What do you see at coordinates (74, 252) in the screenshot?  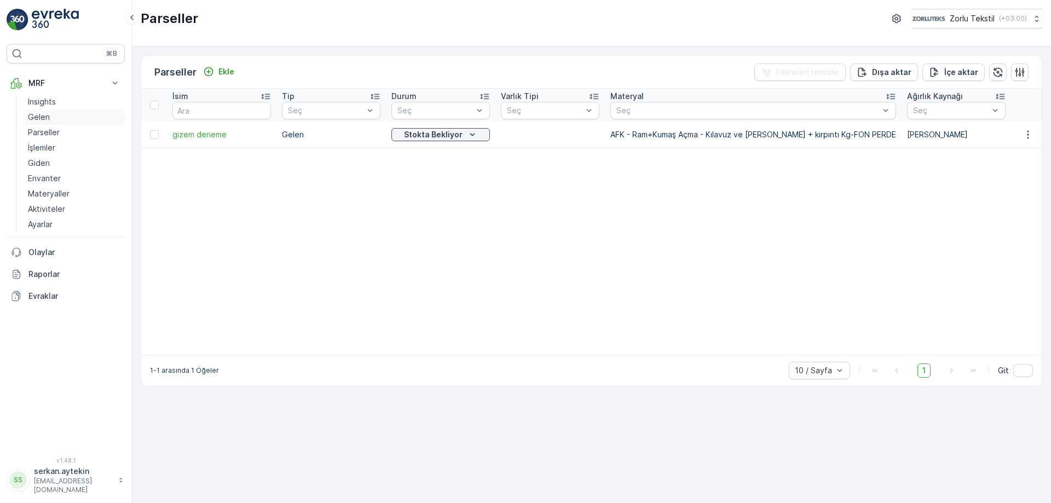 I see `p: Olaylar` at bounding box center [74, 252].